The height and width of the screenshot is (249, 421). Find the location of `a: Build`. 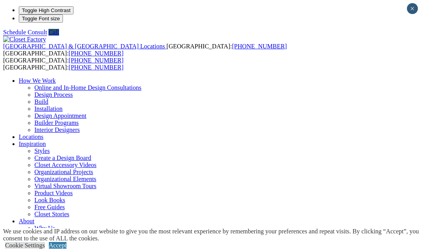

a: Build is located at coordinates (41, 102).